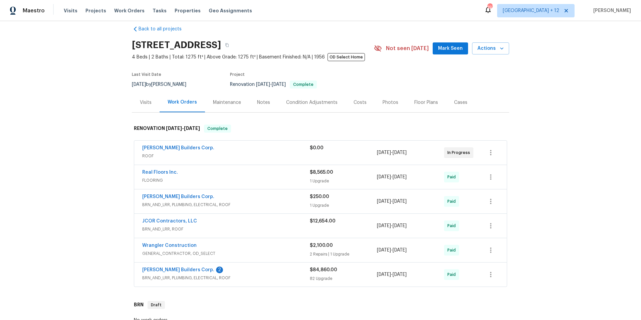 This screenshot has height=320, width=641. Describe the element at coordinates (167, 128) in the screenshot. I see `h6: RENOVATION` at that location.